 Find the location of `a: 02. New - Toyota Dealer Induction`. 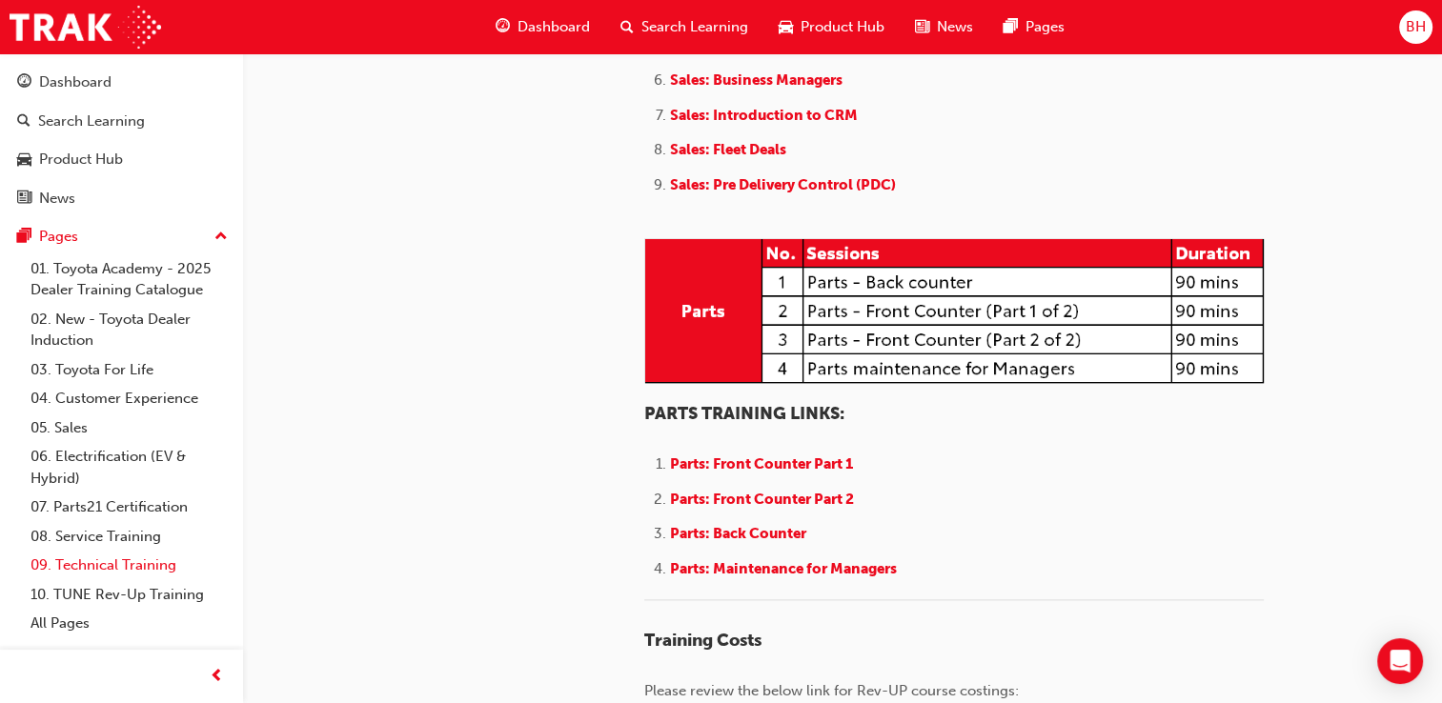

a: 02. New - Toyota Dealer Induction is located at coordinates (129, 330).